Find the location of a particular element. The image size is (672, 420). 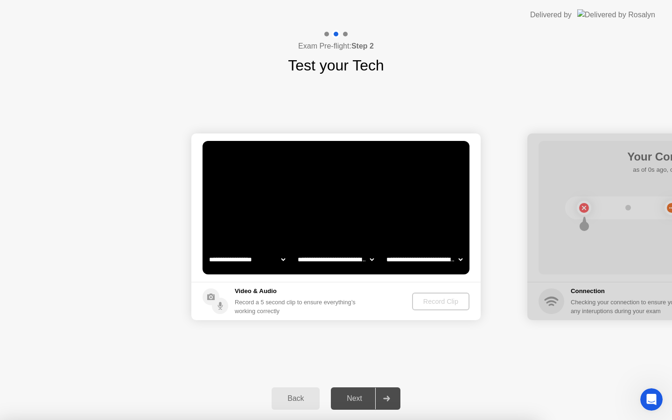

h1: Test your Tech is located at coordinates (336, 65).